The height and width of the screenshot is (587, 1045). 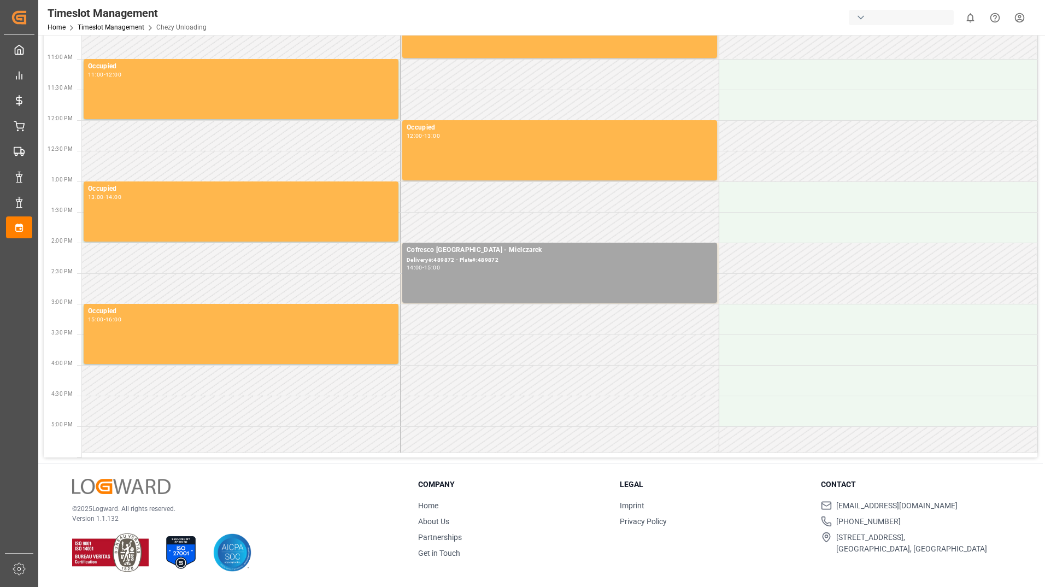 I want to click on div: 11:00, so click(x=96, y=74).